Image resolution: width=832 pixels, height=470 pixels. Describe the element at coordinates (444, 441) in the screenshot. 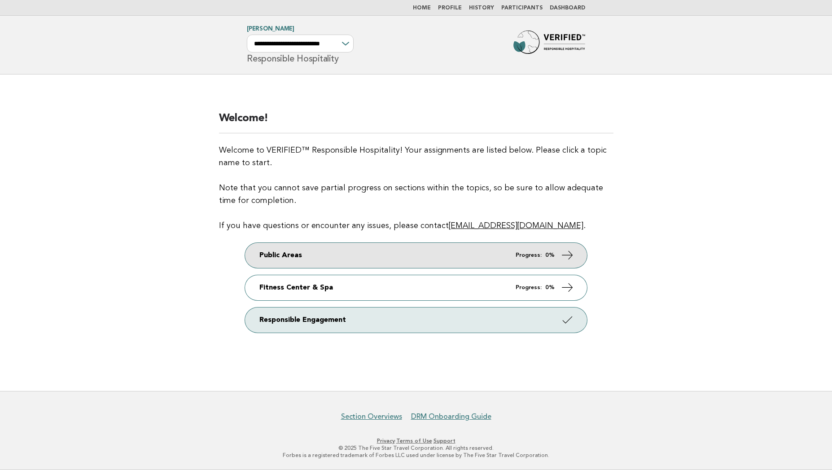

I see `a: Support` at that location.